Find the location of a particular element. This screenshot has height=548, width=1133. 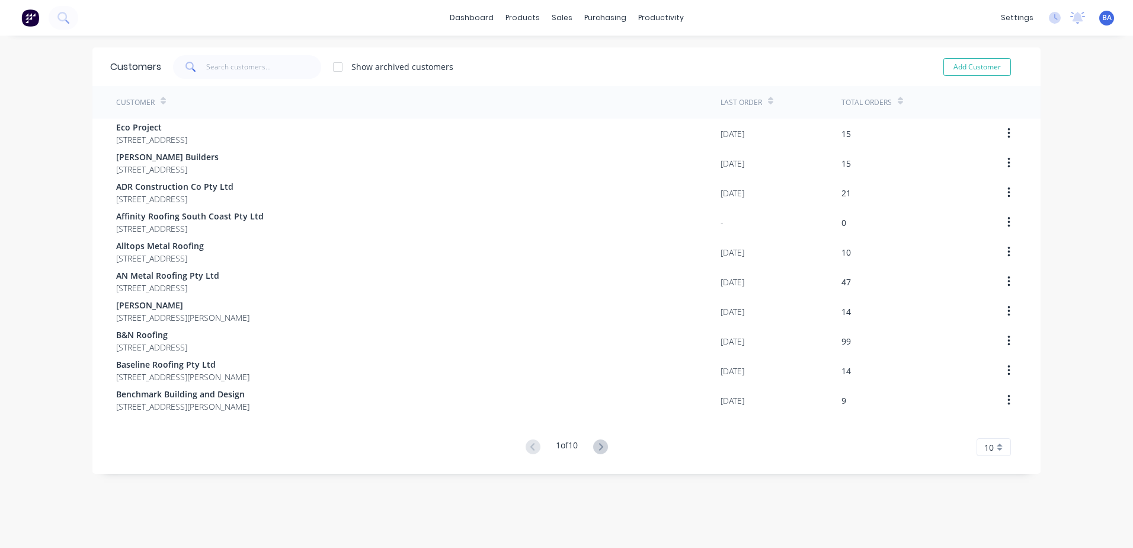

div: 0 is located at coordinates (844, 222).